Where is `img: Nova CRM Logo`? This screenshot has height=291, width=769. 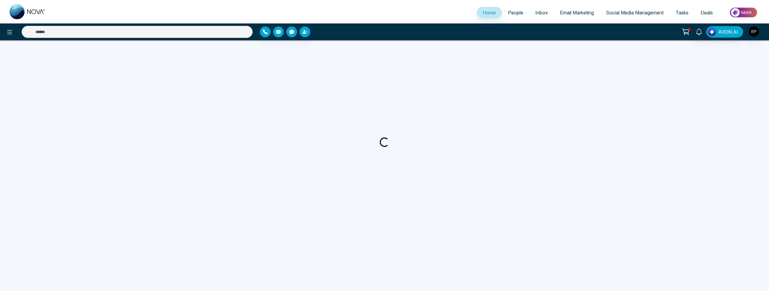 img: Nova CRM Logo is located at coordinates (28, 12).